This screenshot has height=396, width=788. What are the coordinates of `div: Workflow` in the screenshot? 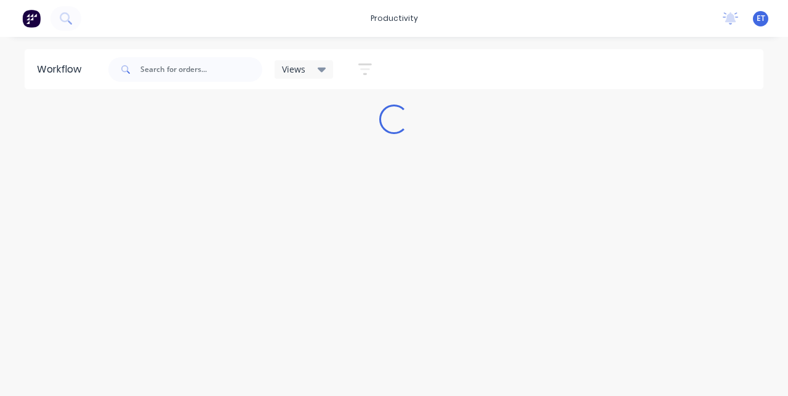 It's located at (62, 70).